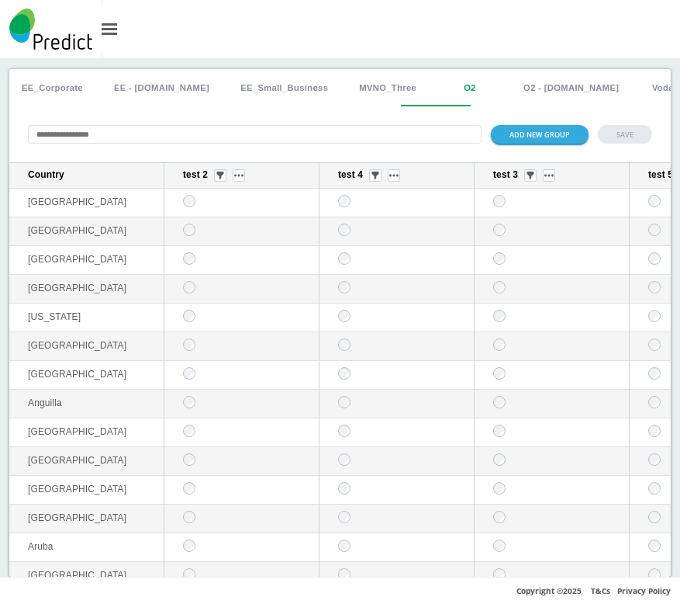 The image size is (680, 604). Describe the element at coordinates (388, 88) in the screenshot. I see `button: MVNO_Three` at that location.